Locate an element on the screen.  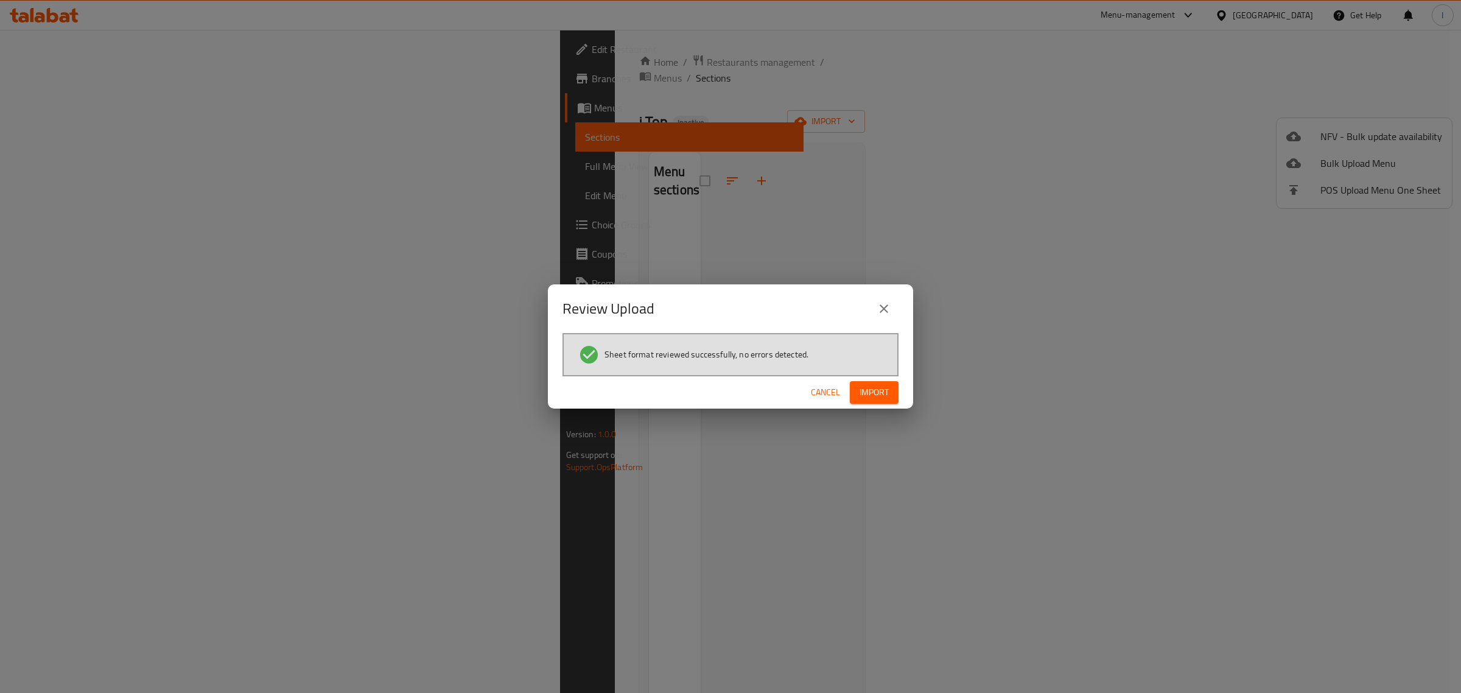
h2: Review Upload is located at coordinates (608, 309).